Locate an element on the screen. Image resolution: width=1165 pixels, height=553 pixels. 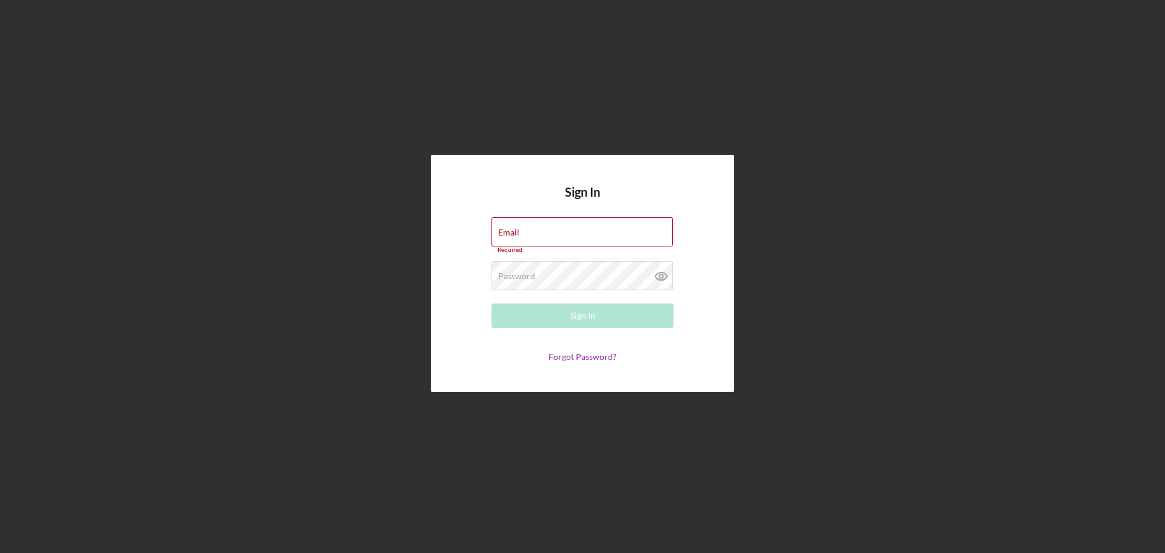
label: Email is located at coordinates (509, 232).